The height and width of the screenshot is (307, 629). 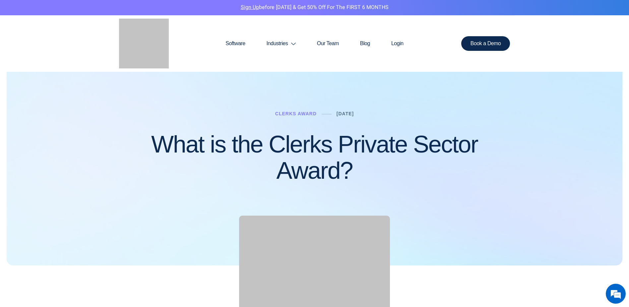 I want to click on h1: What is the Clerks Private Sector Award?, so click(x=315, y=157).